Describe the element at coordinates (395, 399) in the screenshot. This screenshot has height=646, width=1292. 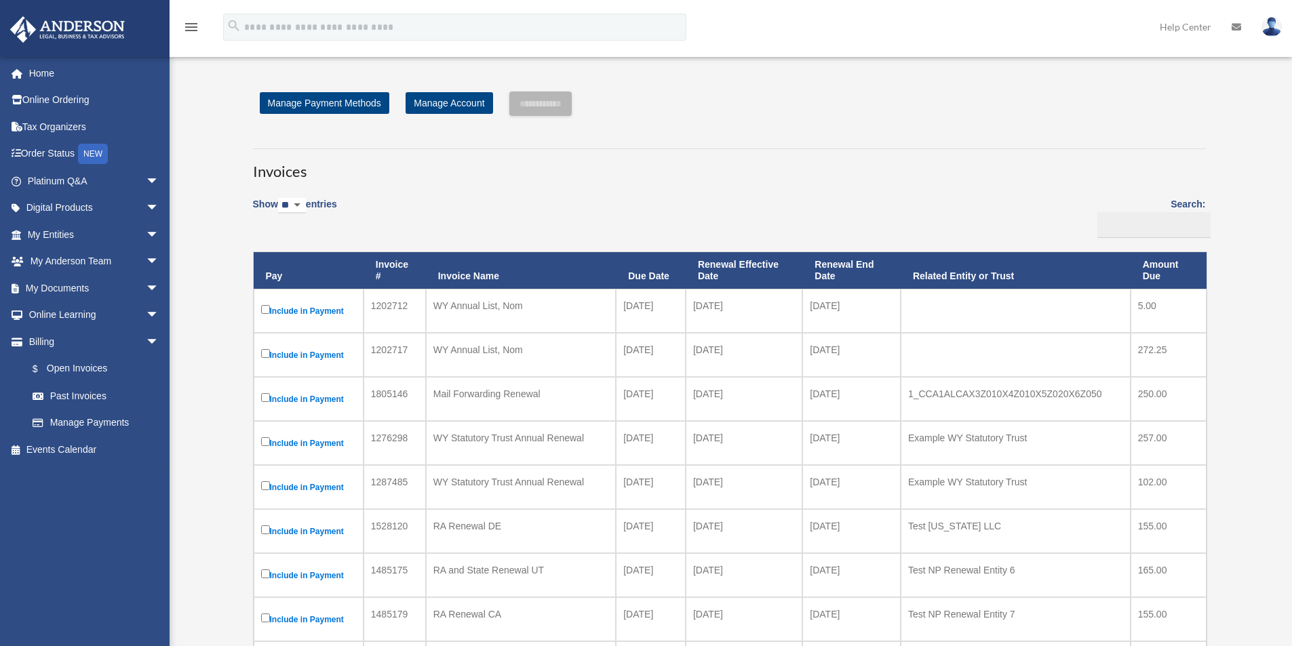
I see `td: 1805146` at that location.